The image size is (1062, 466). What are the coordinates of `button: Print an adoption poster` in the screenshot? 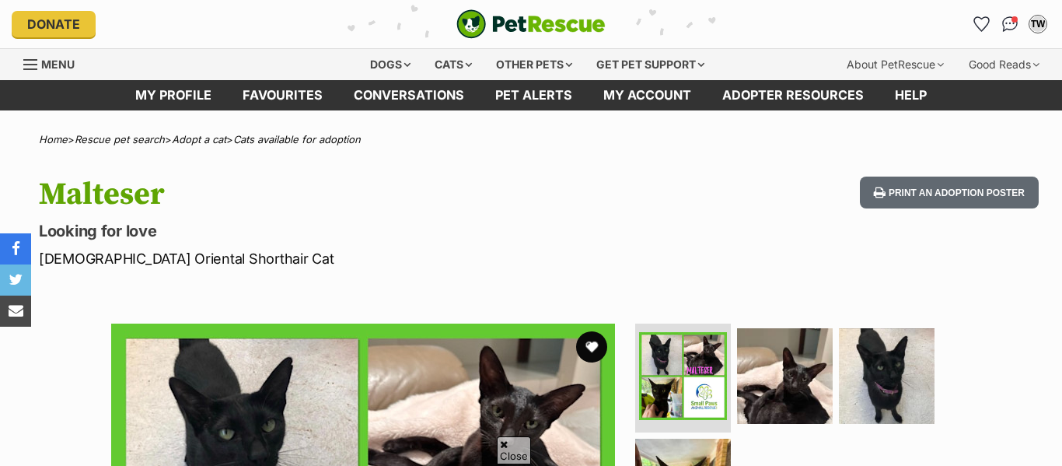 It's located at (949, 192).